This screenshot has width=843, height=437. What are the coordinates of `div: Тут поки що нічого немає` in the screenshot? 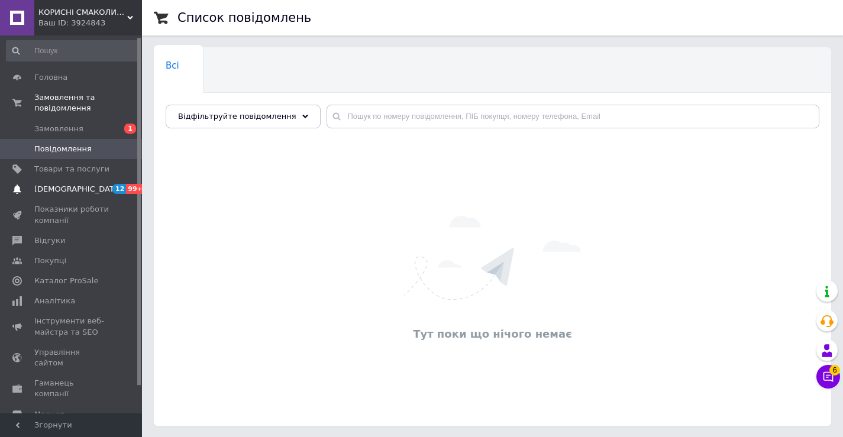 It's located at (492, 334).